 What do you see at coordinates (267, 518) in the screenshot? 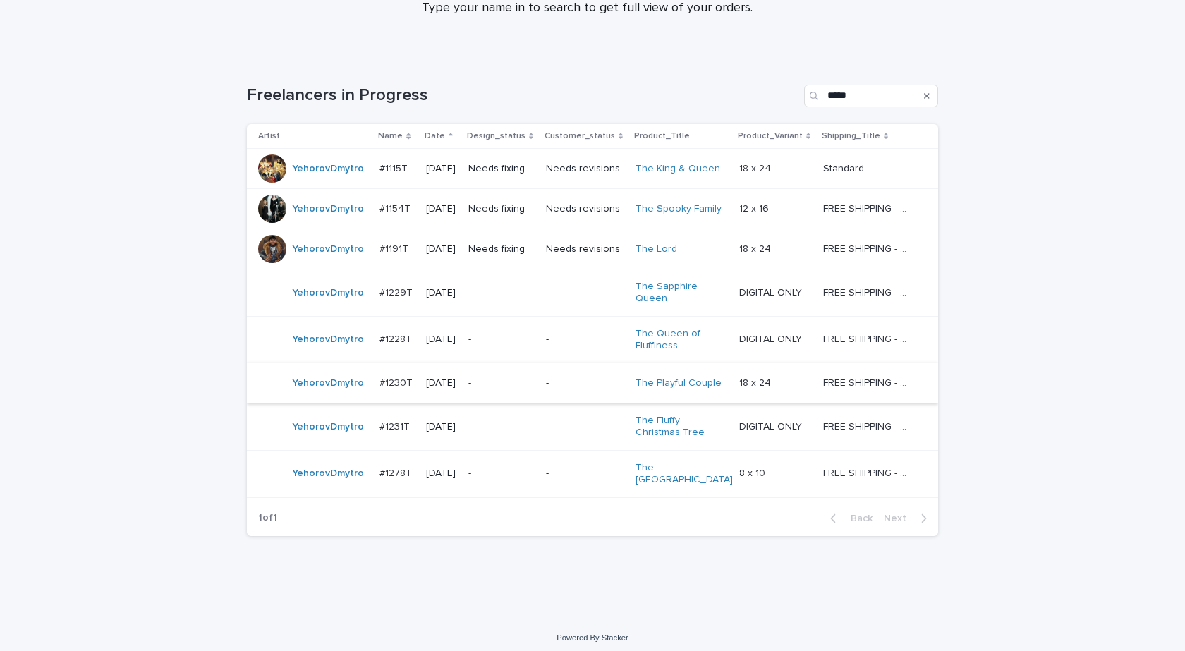
I see `p: 1 of 1` at bounding box center [267, 518].